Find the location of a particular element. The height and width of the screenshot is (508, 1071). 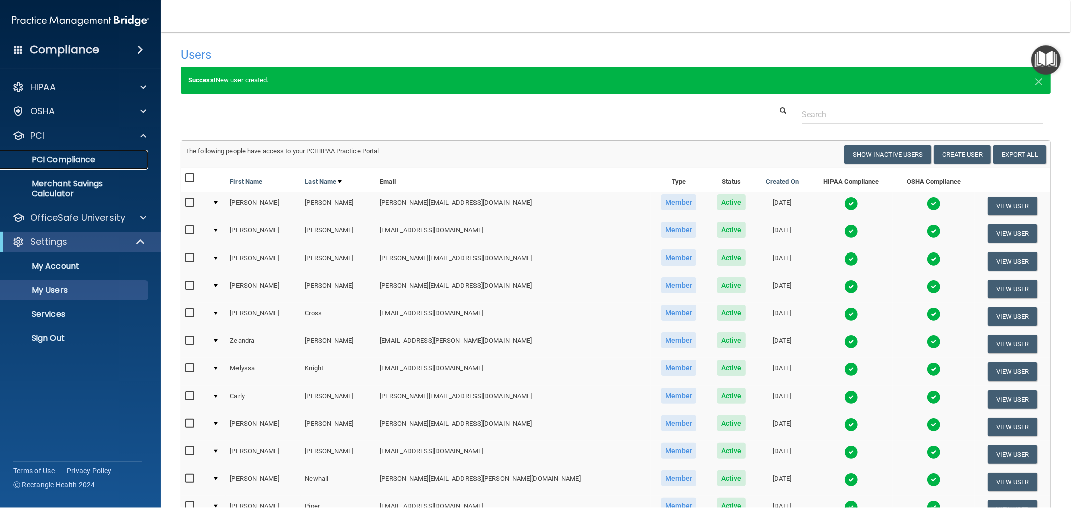

input: Search is located at coordinates (923, 114).